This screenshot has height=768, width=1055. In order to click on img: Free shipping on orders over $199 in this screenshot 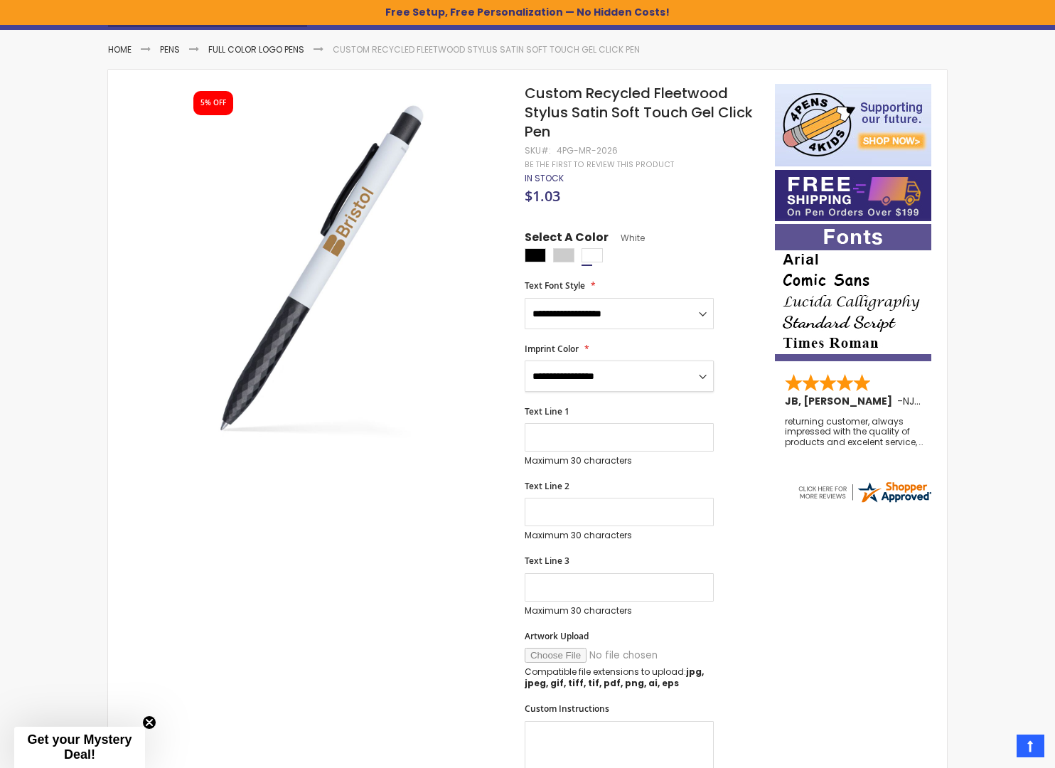, I will do `click(853, 195)`.